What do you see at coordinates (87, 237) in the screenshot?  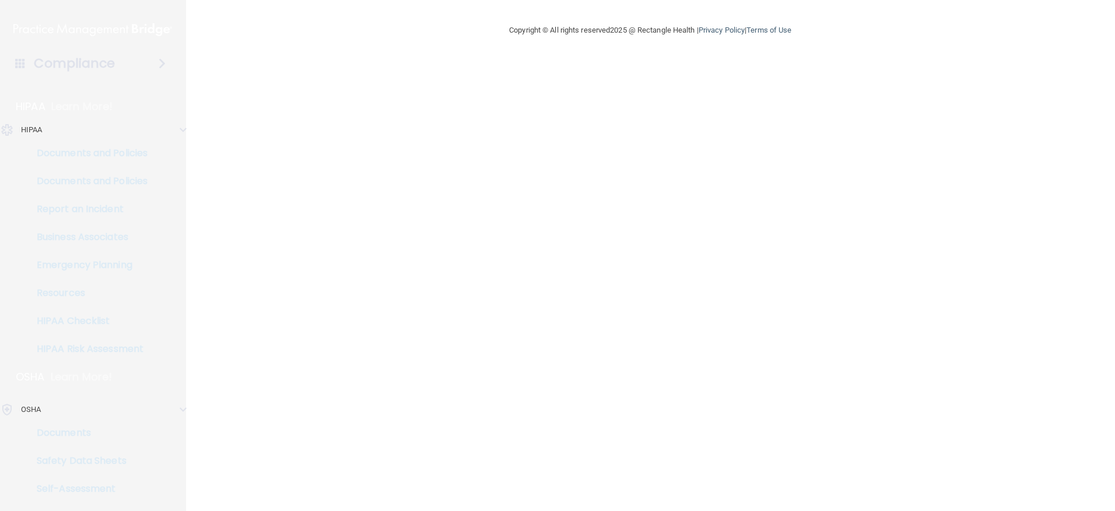 I see `p: Business Associates` at bounding box center [87, 237].